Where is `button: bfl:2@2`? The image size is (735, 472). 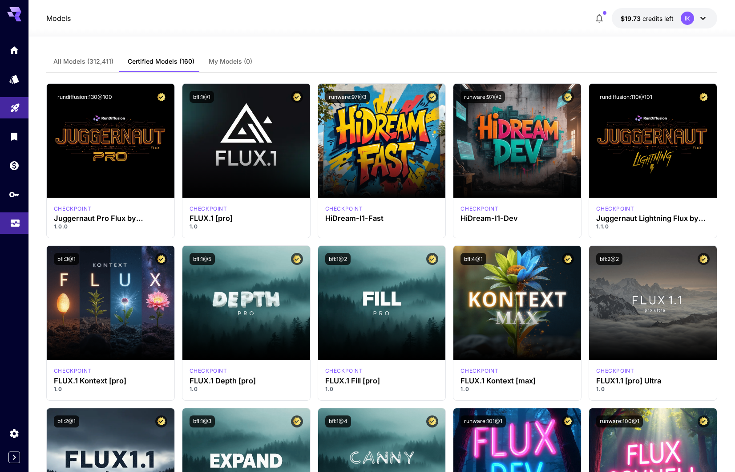 button: bfl:2@2 is located at coordinates (609, 258).